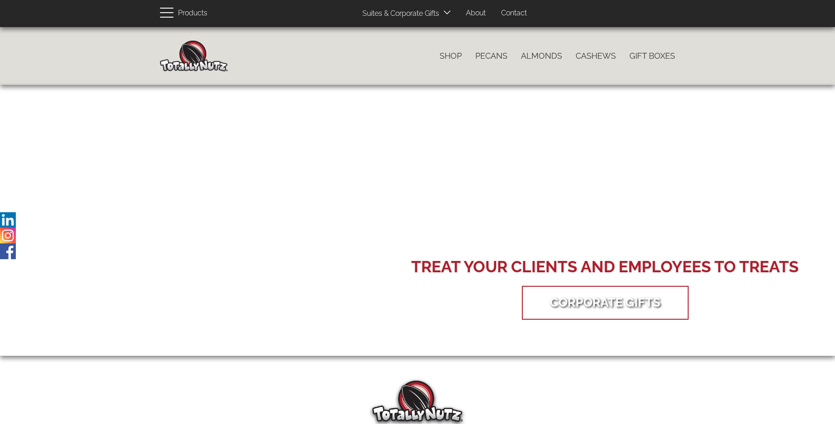 The height and width of the screenshot is (424, 835). What do you see at coordinates (194, 56) in the screenshot?
I see `img: Home` at bounding box center [194, 56].